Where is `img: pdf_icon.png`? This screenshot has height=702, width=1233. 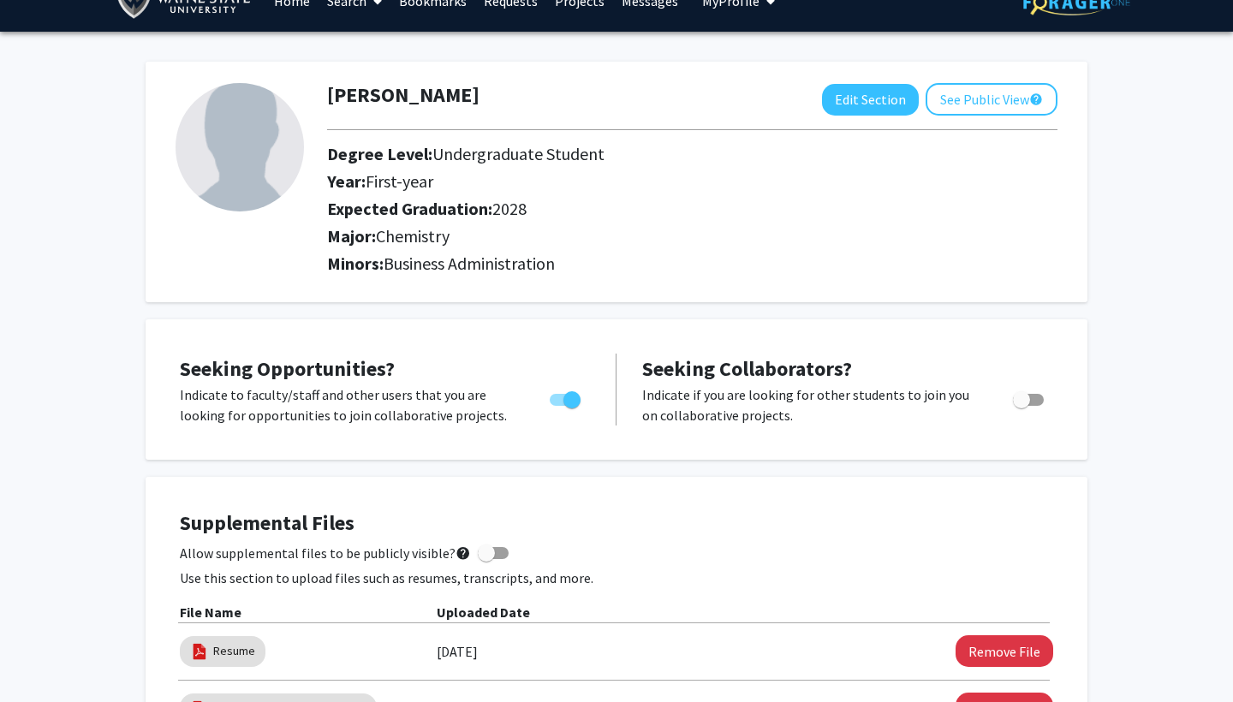 img: pdf_icon.png is located at coordinates (199, 651).